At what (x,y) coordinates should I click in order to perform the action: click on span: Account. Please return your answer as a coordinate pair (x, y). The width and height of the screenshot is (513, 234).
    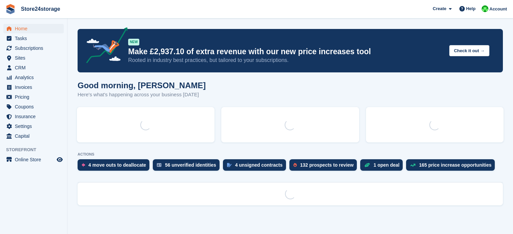
    Looking at the image, I should click on (498, 9).